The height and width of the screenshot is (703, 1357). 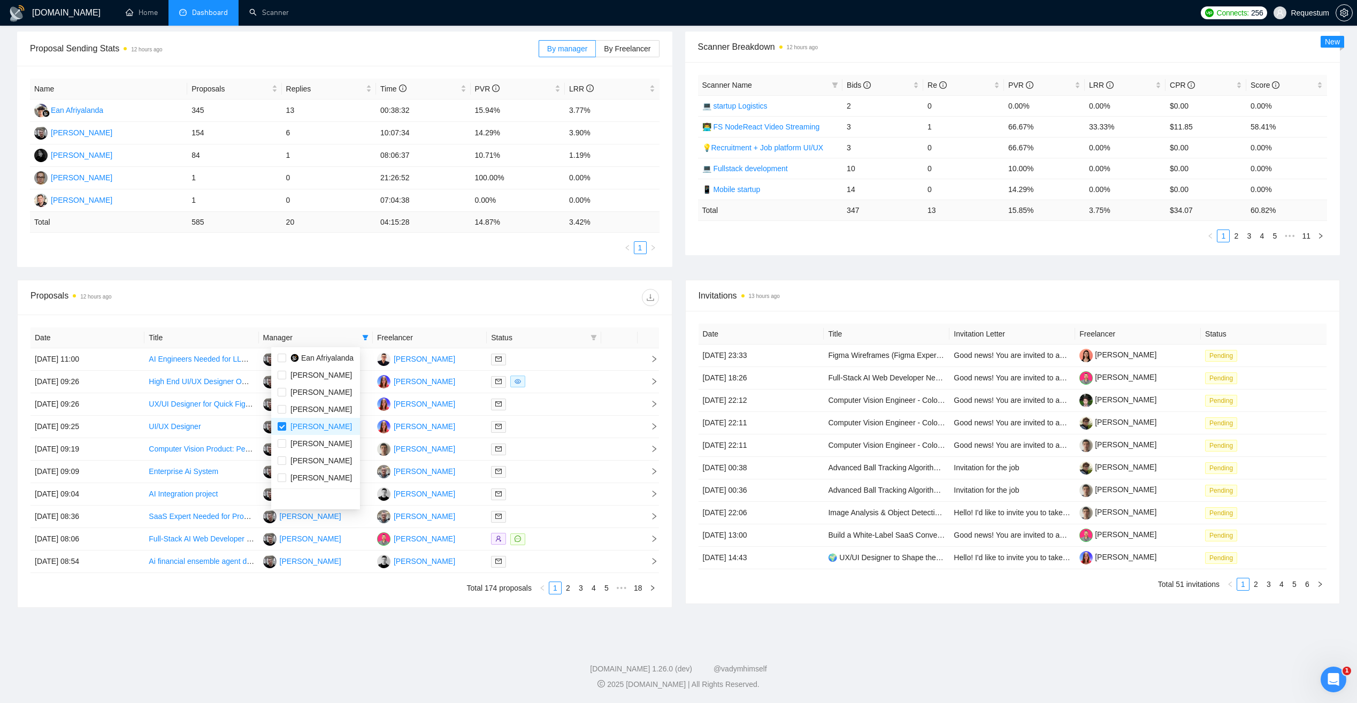 What do you see at coordinates (1044, 147) in the screenshot?
I see `td: 66.67%` at bounding box center [1044, 147].